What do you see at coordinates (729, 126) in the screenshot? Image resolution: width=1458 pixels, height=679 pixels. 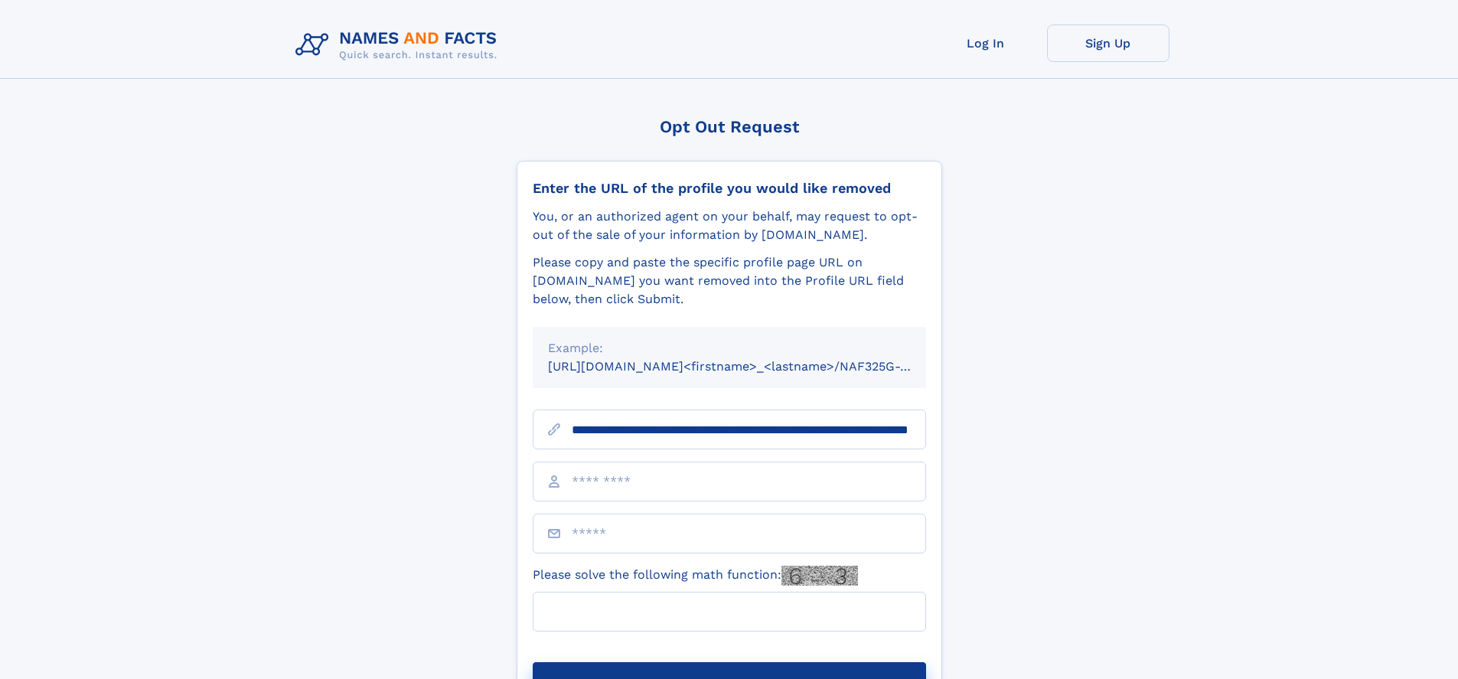 I see `div: Opt Out Request` at bounding box center [729, 126].